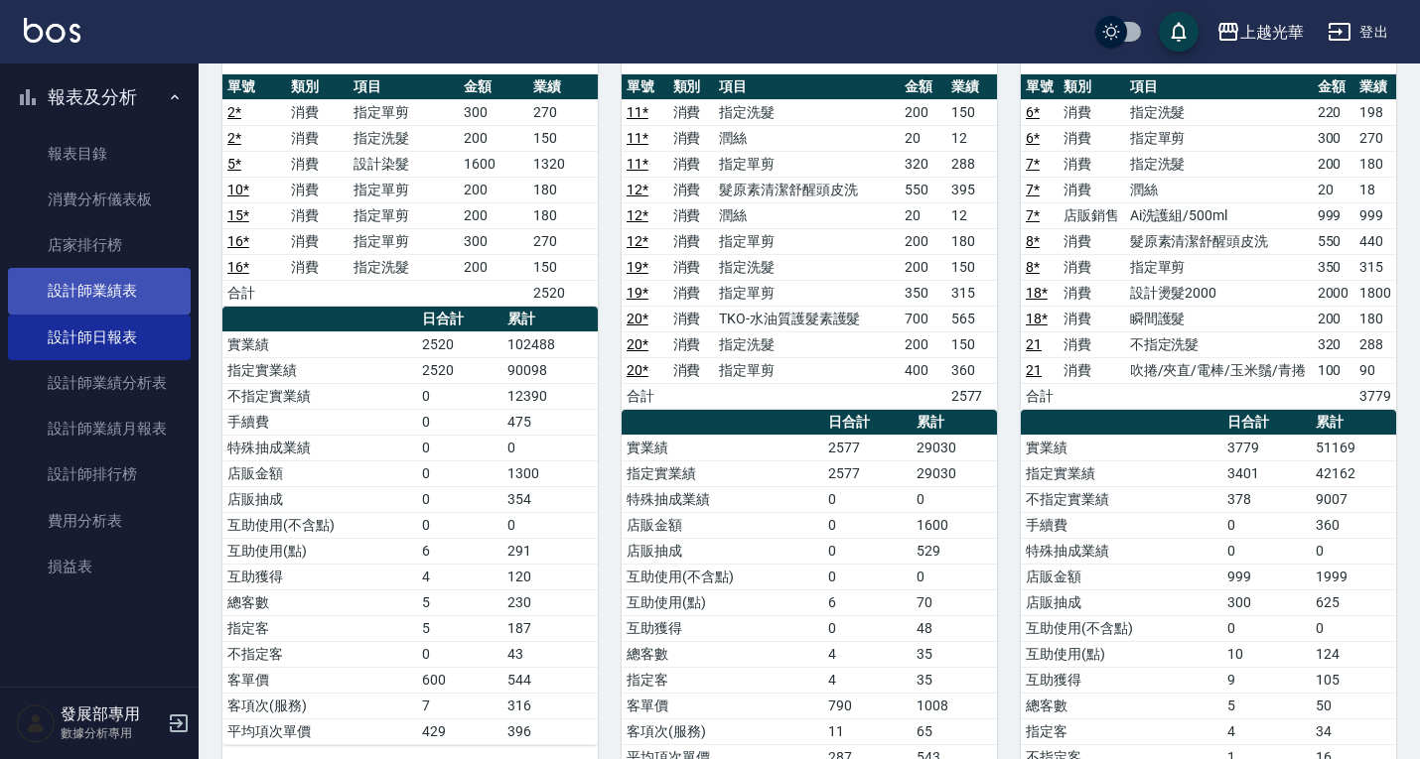  What do you see at coordinates (867, 423) in the screenshot?
I see `th: 日合計` at bounding box center [867, 423].